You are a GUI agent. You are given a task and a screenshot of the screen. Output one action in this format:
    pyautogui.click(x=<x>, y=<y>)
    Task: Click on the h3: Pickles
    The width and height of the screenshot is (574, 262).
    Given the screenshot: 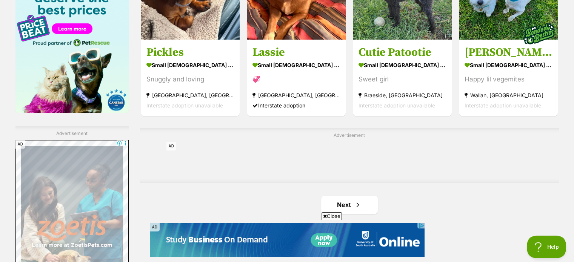 What is the action you would take?
    pyautogui.click(x=190, y=52)
    